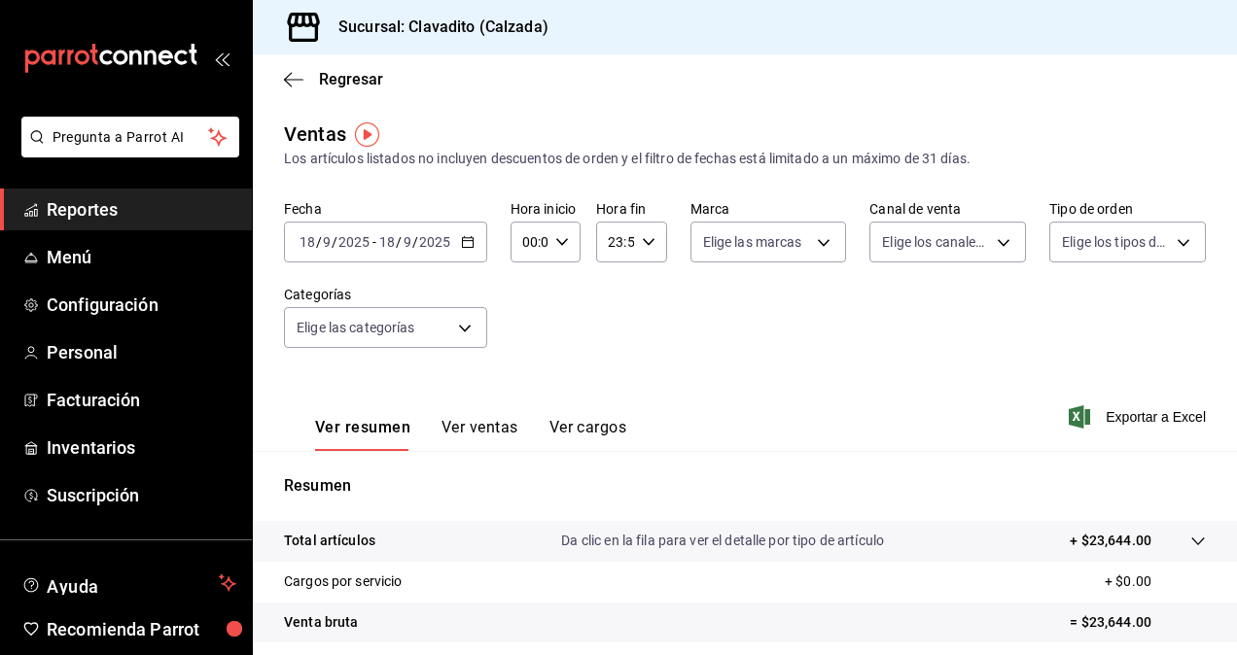  Describe the element at coordinates (745, 159) in the screenshot. I see `div: Los artículos listados no incluyen descuentos de orden y el filtro de fechas está limitado a un m...` at that location.